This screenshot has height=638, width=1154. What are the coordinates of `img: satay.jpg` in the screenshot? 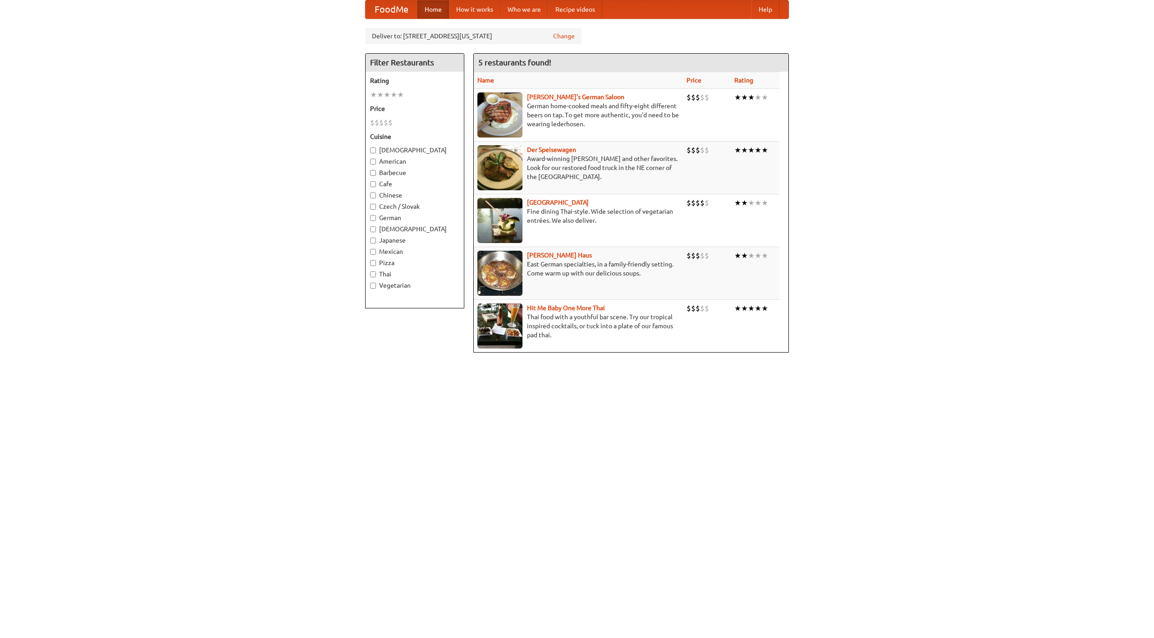 It's located at (500, 220).